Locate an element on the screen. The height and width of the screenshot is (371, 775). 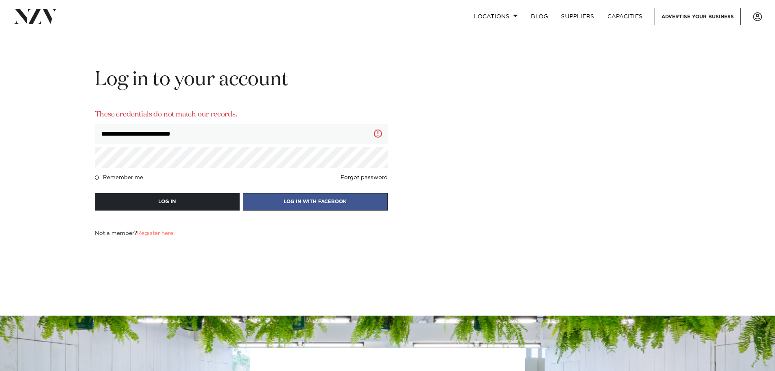
p: These credentials do not match our records. is located at coordinates (241, 115).